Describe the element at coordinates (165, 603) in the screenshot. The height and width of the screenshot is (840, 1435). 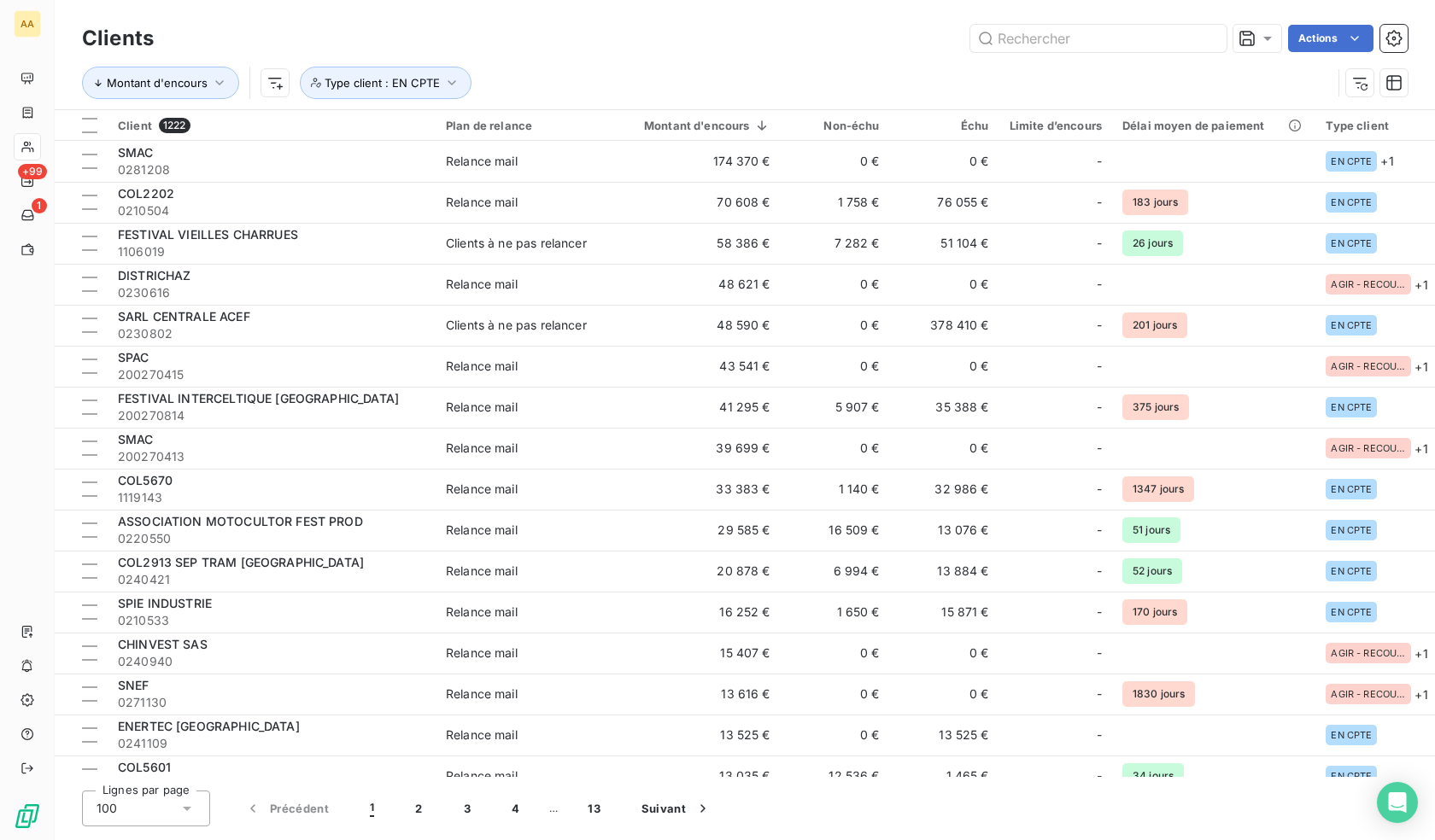
I see `span: SPIE INDUSTRIE` at that location.